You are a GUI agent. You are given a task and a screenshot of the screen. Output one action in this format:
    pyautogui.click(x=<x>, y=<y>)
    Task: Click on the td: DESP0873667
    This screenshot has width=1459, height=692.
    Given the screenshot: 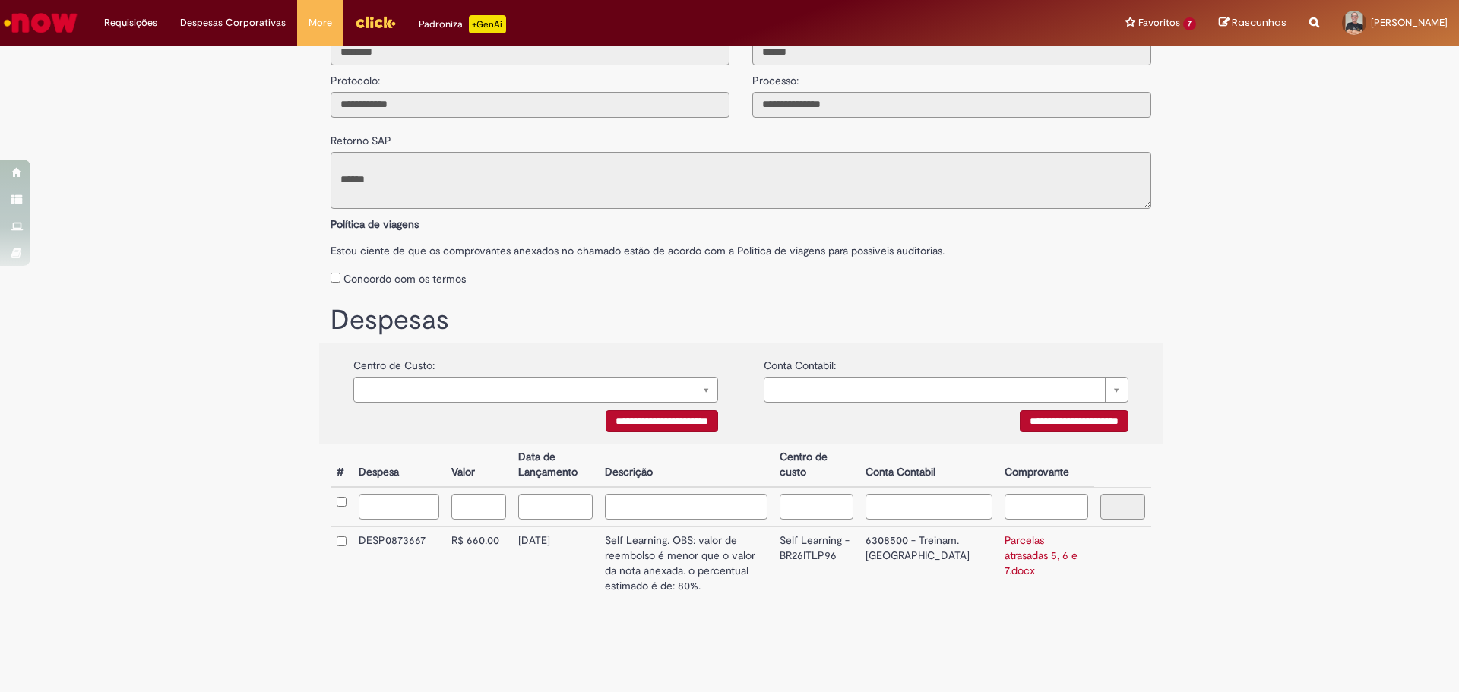 What is the action you would take?
    pyautogui.click(x=399, y=563)
    